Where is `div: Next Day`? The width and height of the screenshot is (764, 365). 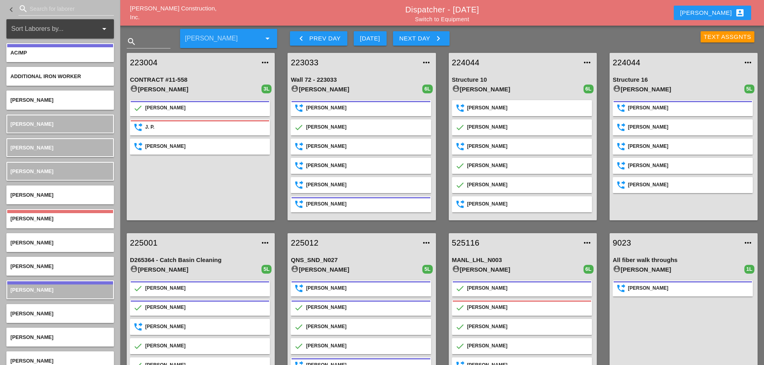 div: Next Day is located at coordinates (421, 38).